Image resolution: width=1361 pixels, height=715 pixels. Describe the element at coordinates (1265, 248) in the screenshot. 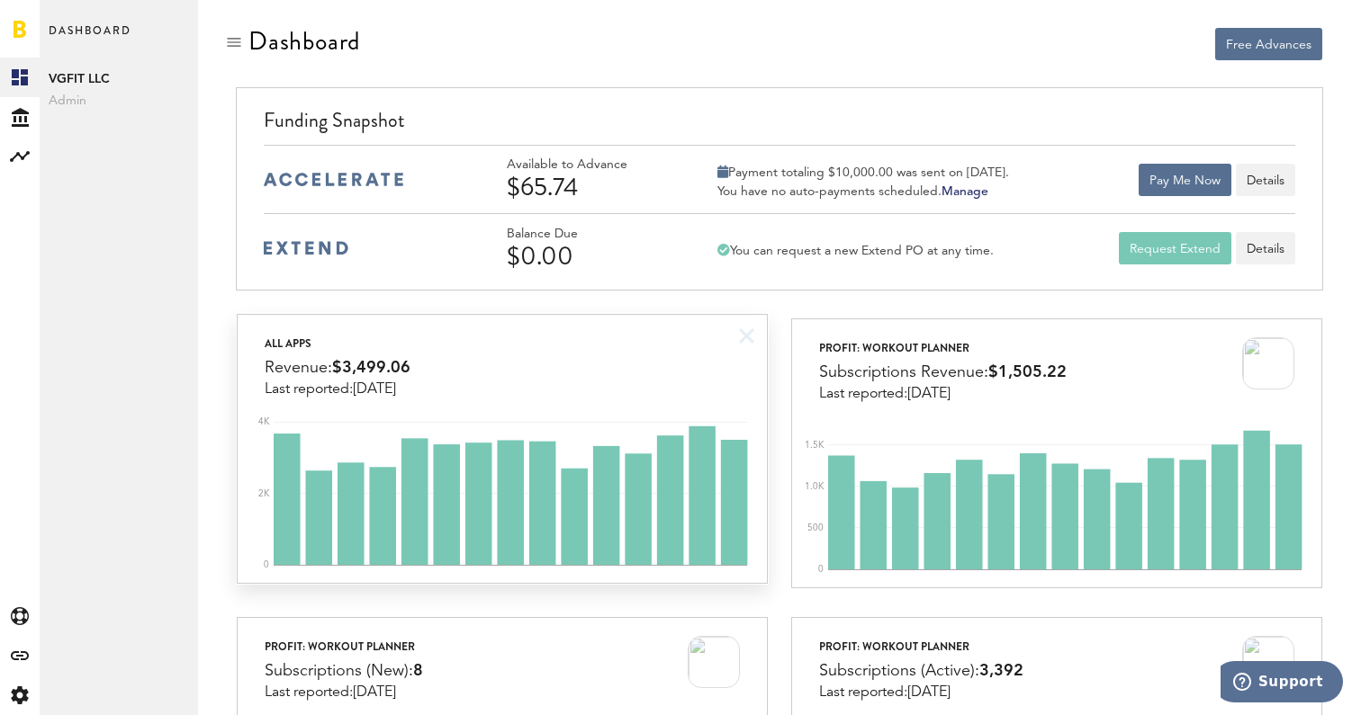

I see `a: Details` at that location.